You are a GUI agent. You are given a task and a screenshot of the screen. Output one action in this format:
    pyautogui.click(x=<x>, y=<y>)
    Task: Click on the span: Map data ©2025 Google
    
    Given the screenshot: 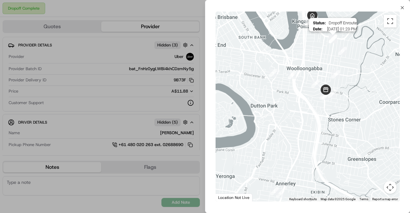 What is the action you would take?
    pyautogui.click(x=338, y=199)
    